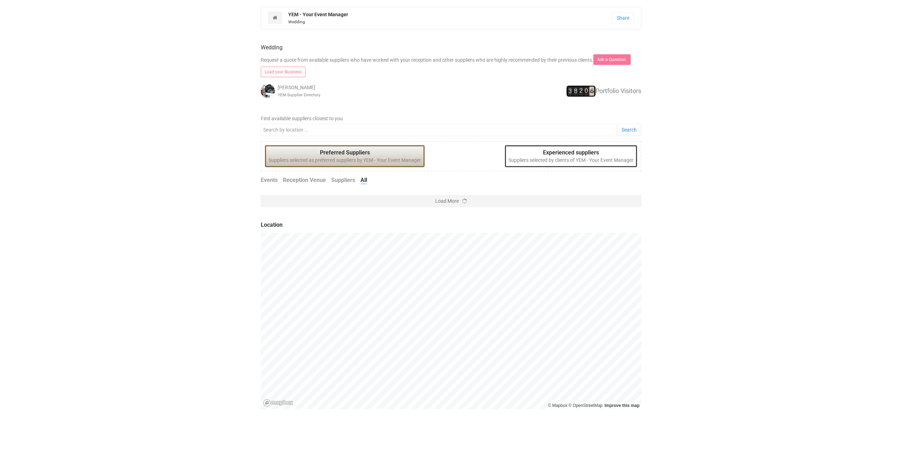 The image size is (902, 463). Describe the element at coordinates (451, 70) in the screenshot. I see `div: Request a quote from available suppliers who have worked with your reception and other suppliers ...` at that location.